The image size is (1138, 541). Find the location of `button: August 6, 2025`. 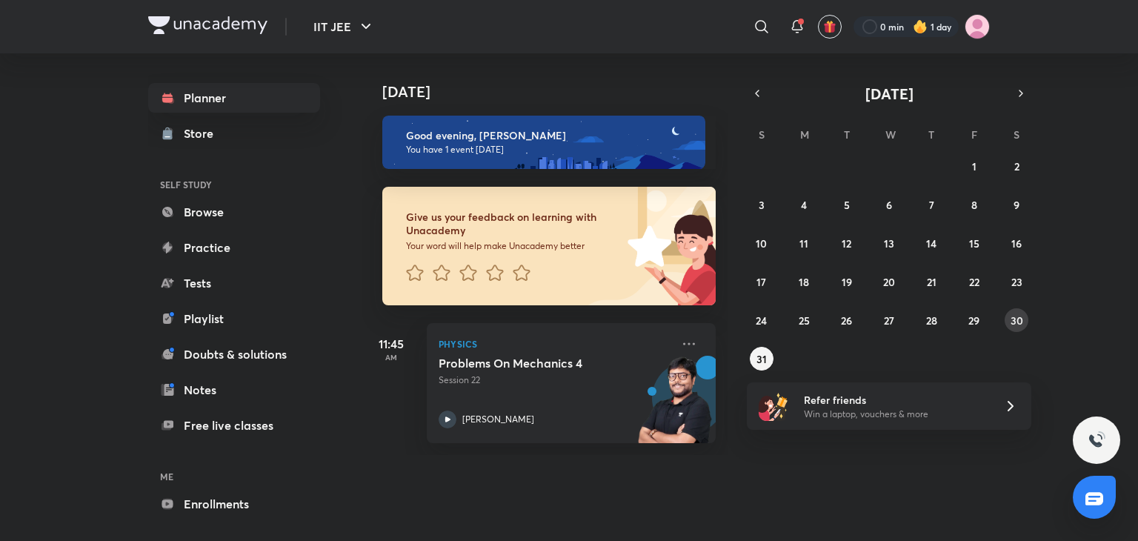

button: August 6, 2025 is located at coordinates (889, 205).